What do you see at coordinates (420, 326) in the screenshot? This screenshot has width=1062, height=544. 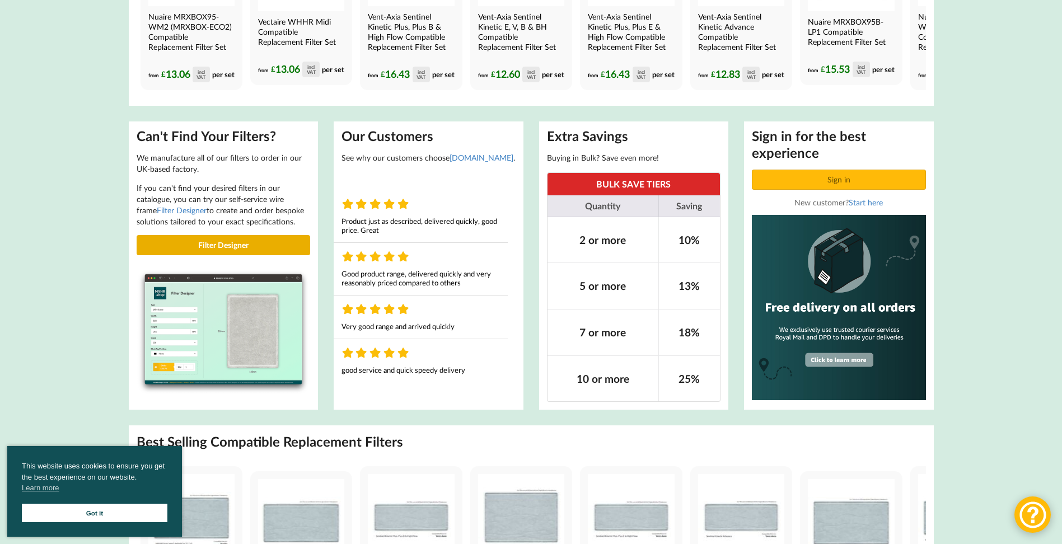 I see `div: Very good range and arrived quickly` at bounding box center [420, 326].